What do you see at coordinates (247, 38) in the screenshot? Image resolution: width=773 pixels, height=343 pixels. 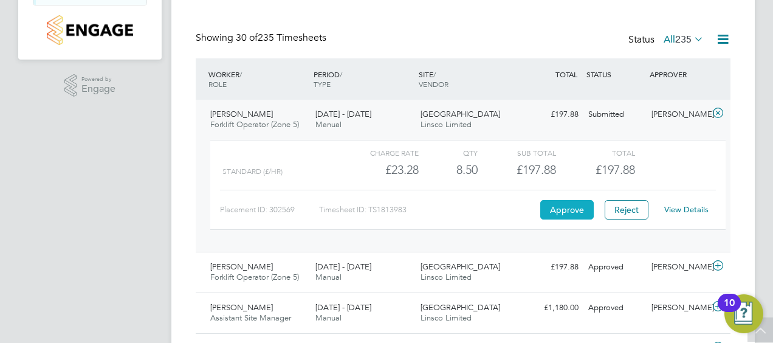 I see `span: 30 of` at bounding box center [247, 38].